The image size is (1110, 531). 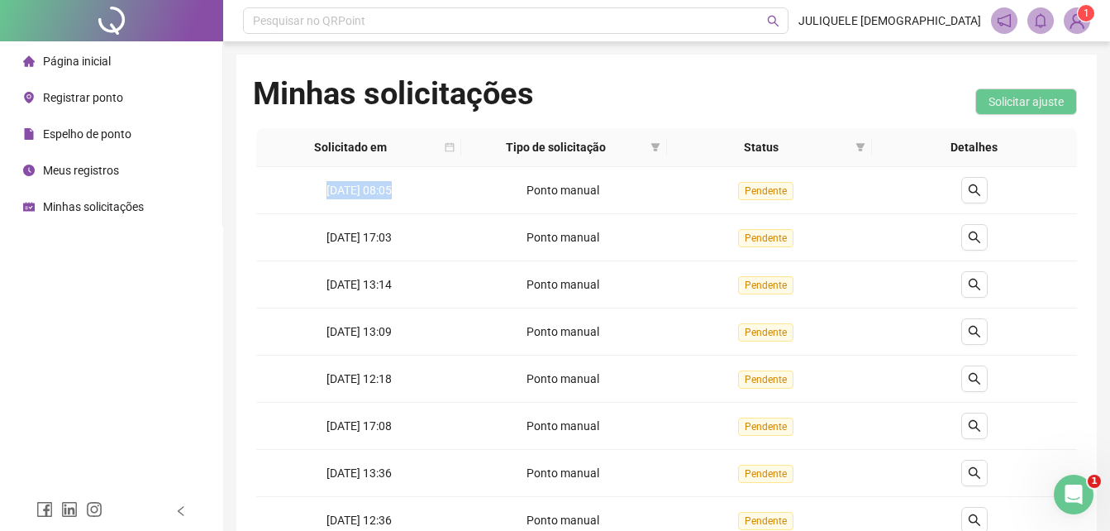 I want to click on sup: Atualize o seu contato no menu Meus Dados, so click(x=1086, y=13).